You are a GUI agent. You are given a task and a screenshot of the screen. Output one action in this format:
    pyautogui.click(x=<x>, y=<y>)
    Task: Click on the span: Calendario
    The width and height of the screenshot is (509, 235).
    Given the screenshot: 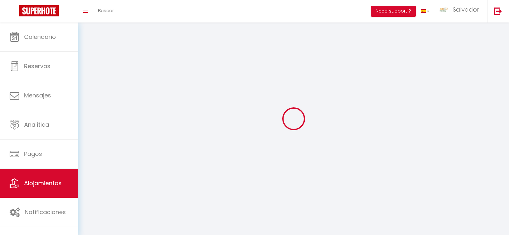 What is the action you would take?
    pyautogui.click(x=40, y=37)
    